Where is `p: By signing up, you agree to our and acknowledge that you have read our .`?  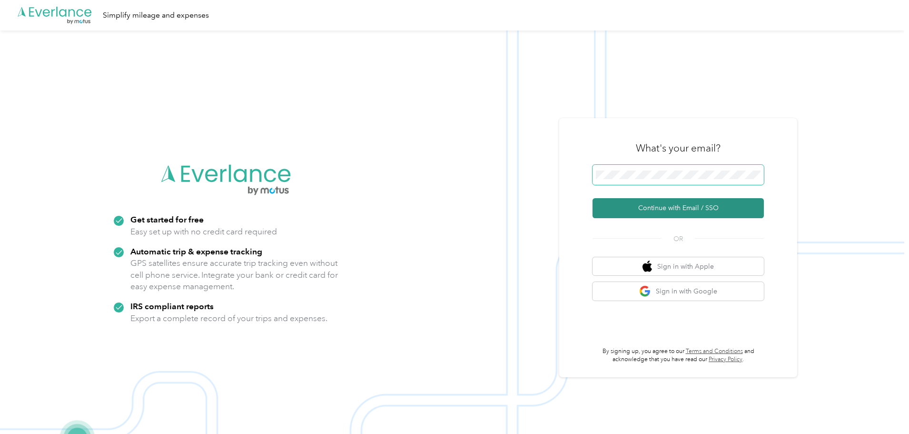 p: By signing up, you agree to our and acknowledge that you have read our . is located at coordinates (678, 355).